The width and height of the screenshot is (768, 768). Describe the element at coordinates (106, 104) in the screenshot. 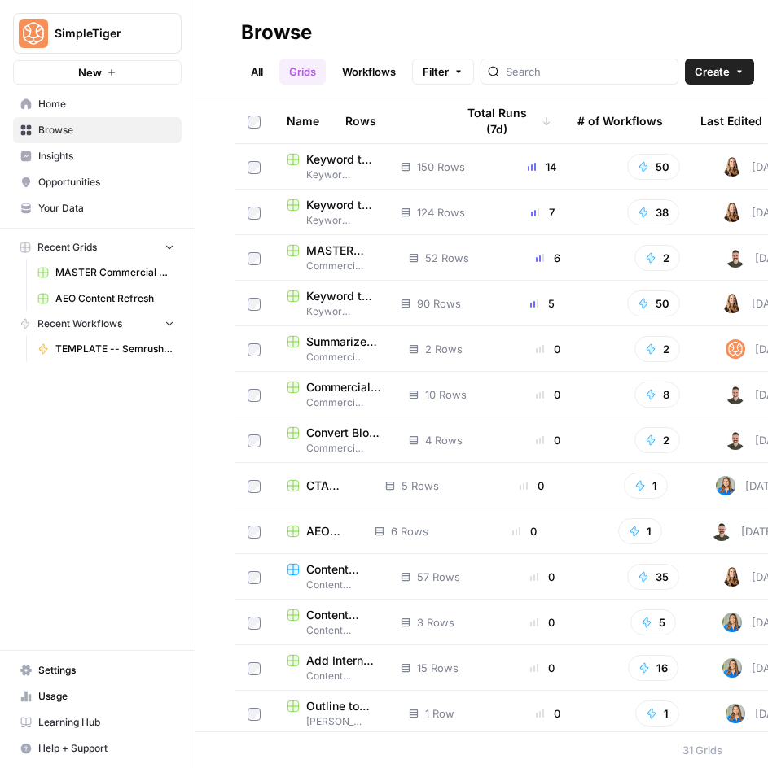

I see `span: Home` at that location.